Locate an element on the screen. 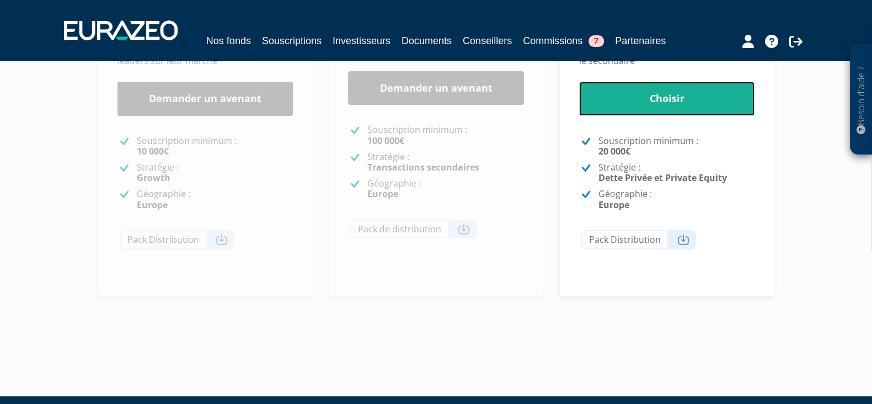  strong: 10 000€ is located at coordinates (153, 151).